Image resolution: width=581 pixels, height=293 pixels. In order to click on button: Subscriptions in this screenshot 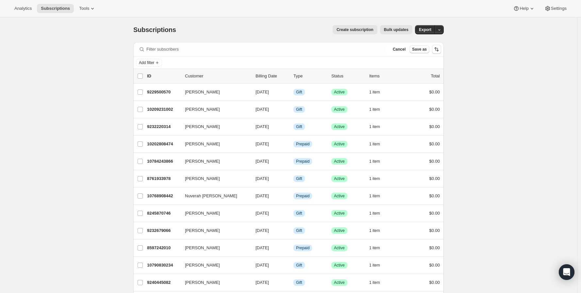, I will do `click(55, 8)`.